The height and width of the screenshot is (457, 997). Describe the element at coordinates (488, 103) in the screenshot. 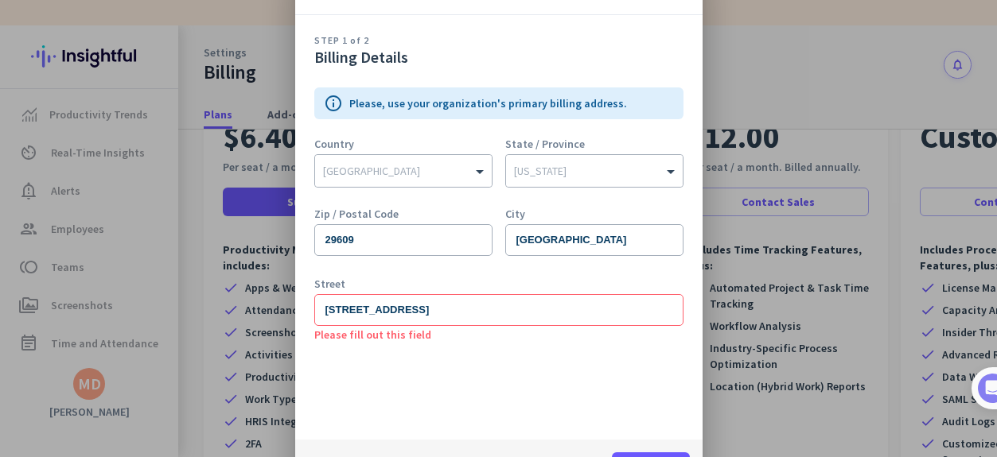

I see `p: Please, use your organization's primary billing address.` at that location.